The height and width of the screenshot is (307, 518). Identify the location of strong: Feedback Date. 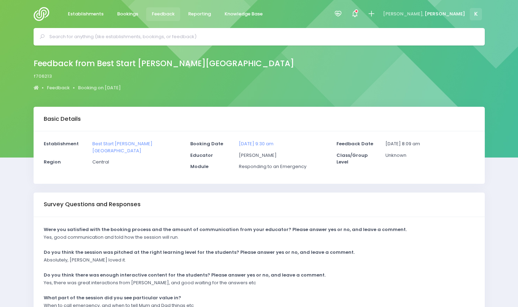
(355, 143).